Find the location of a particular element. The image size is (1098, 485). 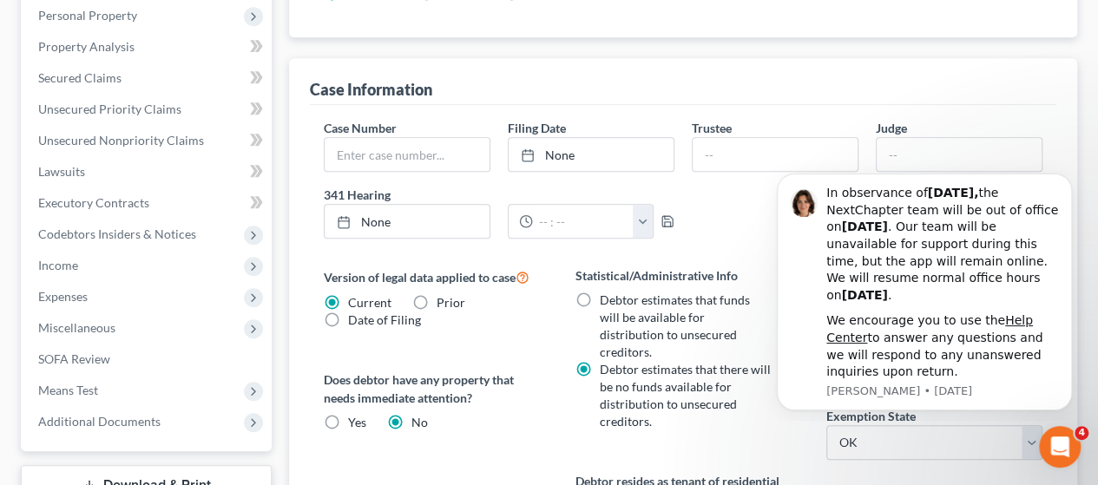

label: Trustee is located at coordinates (712, 128).